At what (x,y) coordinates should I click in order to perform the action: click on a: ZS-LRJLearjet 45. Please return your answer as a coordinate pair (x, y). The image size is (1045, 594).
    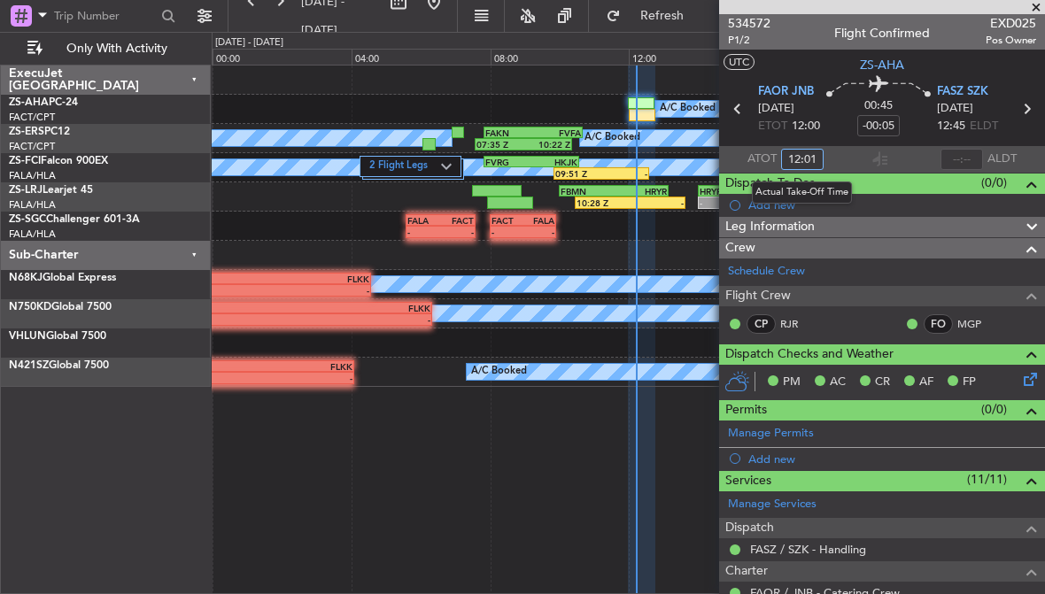
    Looking at the image, I should click on (50, 190).